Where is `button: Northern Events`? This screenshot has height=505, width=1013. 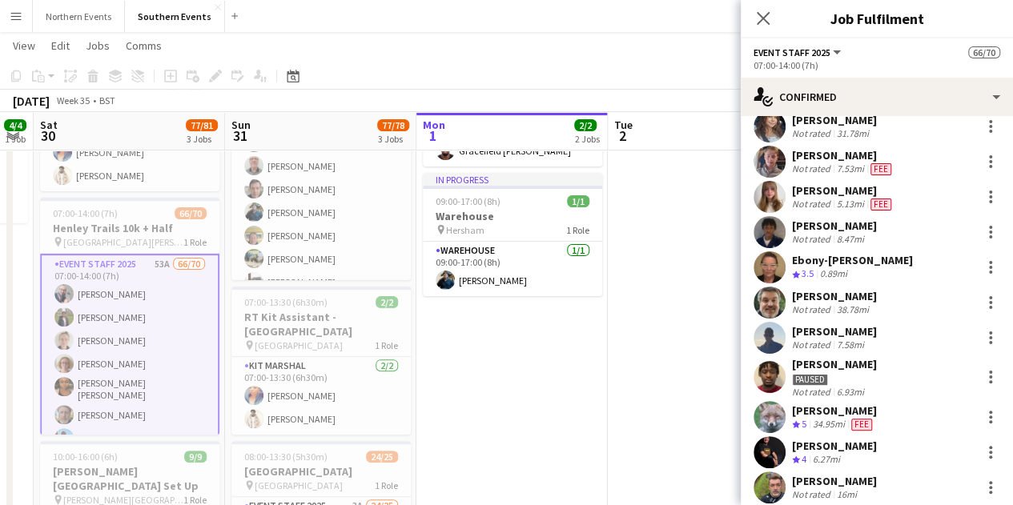 button: Northern Events is located at coordinates (78, 16).